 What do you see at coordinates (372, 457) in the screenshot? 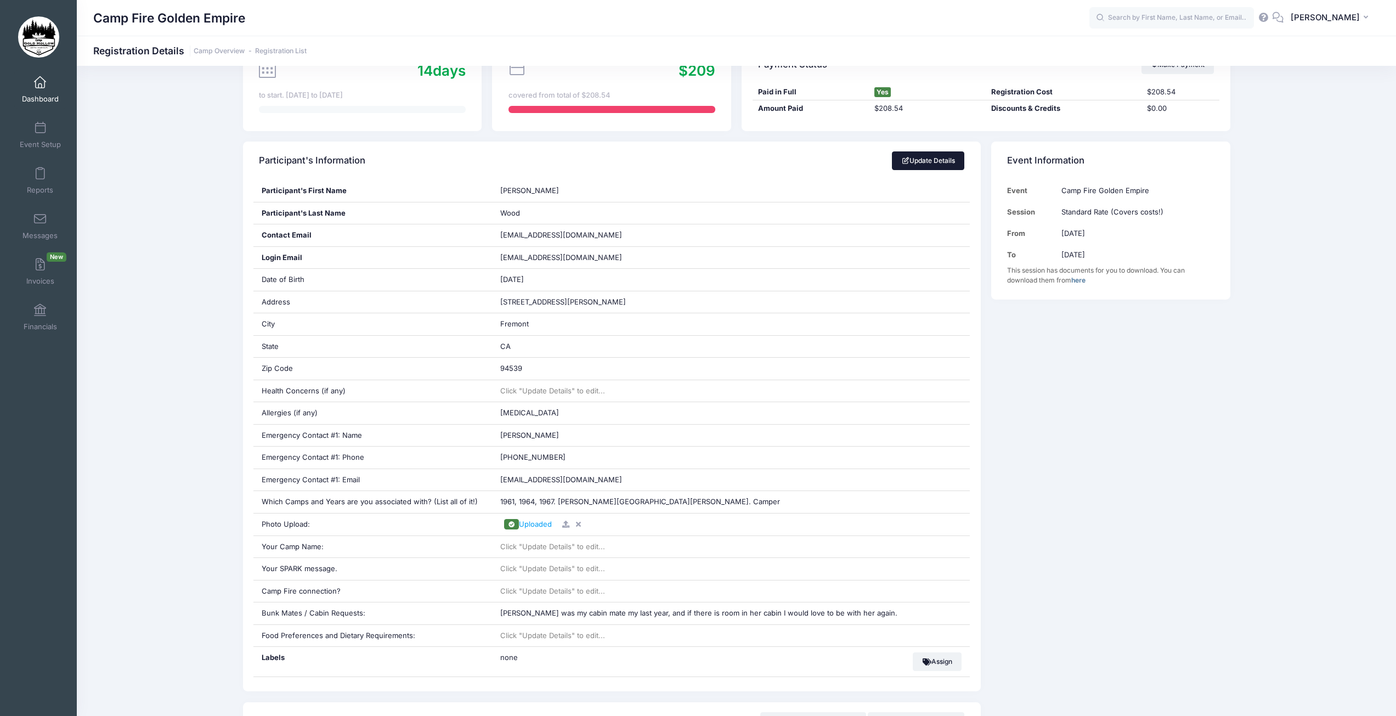
I see `div: Emergency Contact #1: Phone` at bounding box center [372, 457].